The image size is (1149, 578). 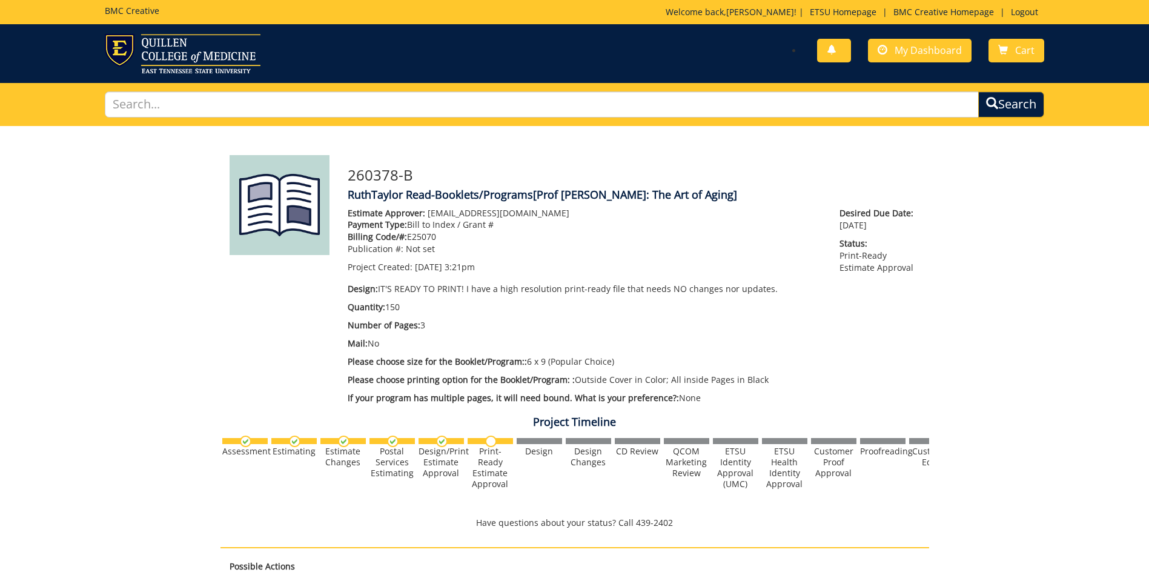 What do you see at coordinates (490, 467) in the screenshot?
I see `div: Print-Ready Estimate Approval` at bounding box center [490, 467].